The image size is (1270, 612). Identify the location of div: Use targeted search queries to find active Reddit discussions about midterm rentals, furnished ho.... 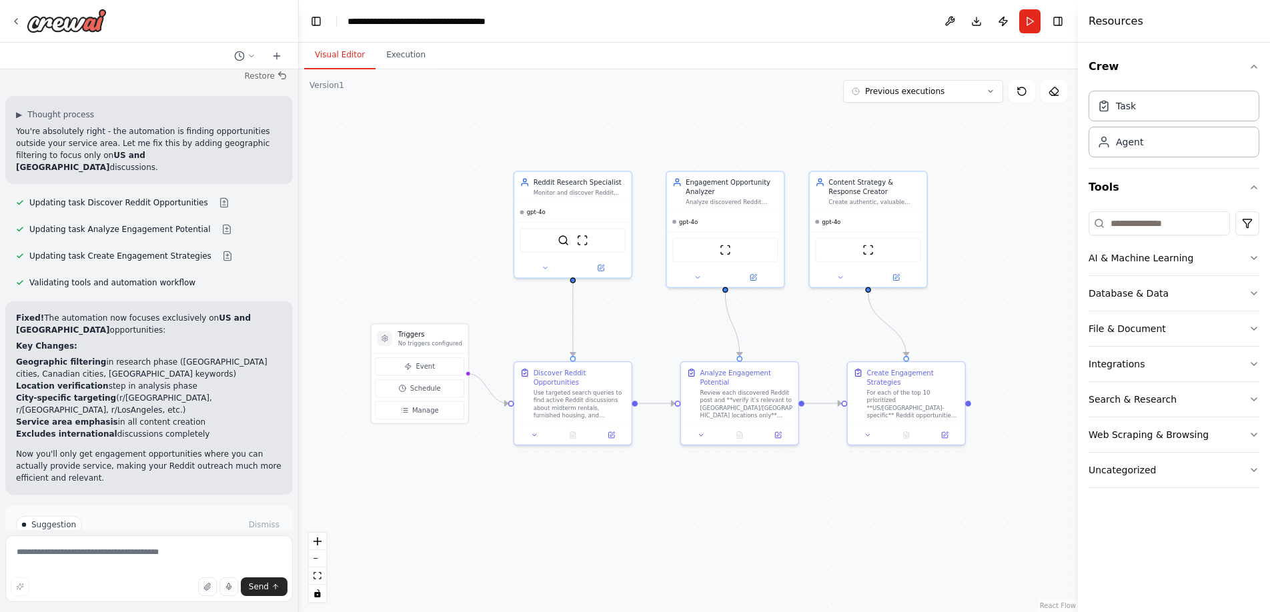
(580, 404).